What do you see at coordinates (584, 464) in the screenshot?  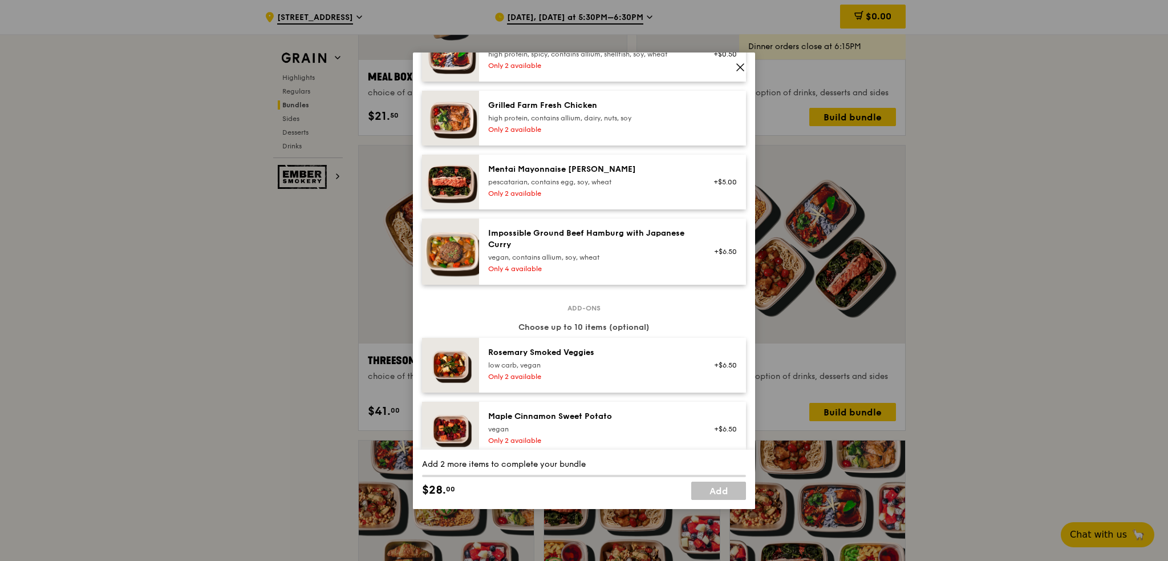 I see `div: Add 2 more items to complete your bundle` at bounding box center [584, 464].